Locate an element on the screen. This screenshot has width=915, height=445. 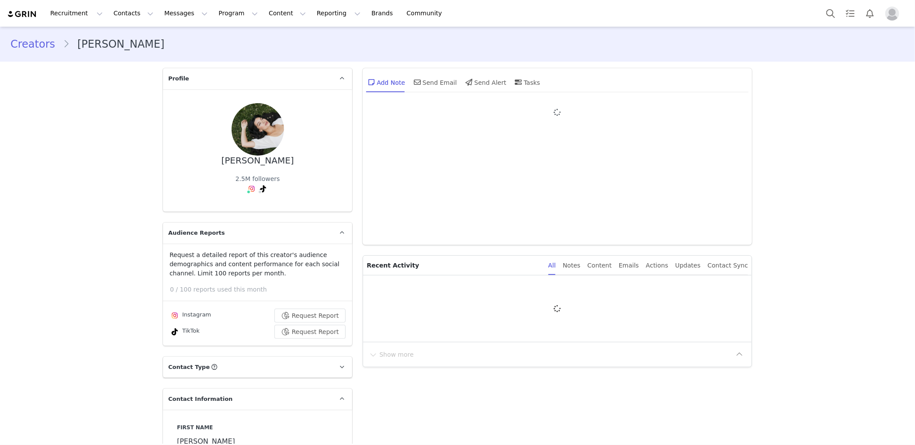
label: First Name is located at coordinates (257, 427).